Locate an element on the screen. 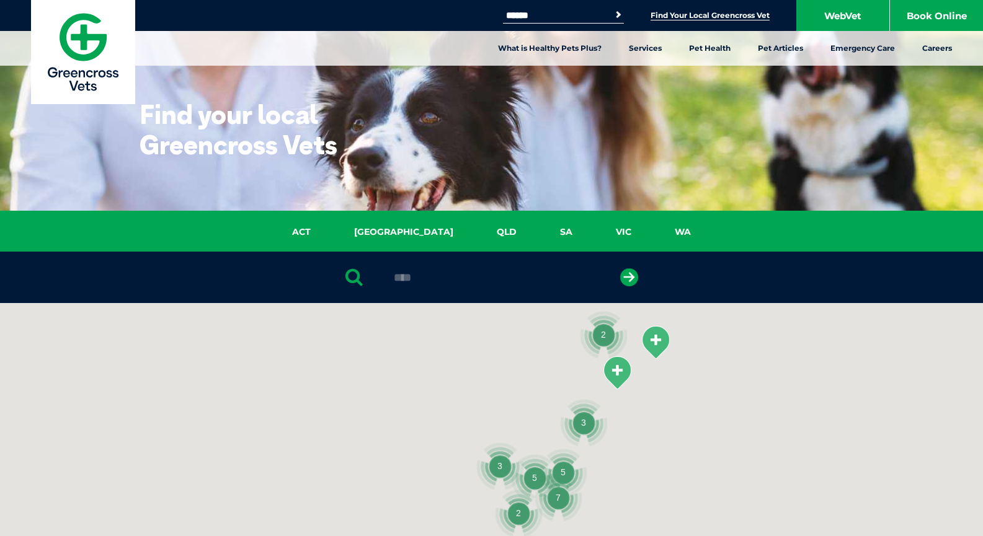  a: Pet Health is located at coordinates (709, 48).